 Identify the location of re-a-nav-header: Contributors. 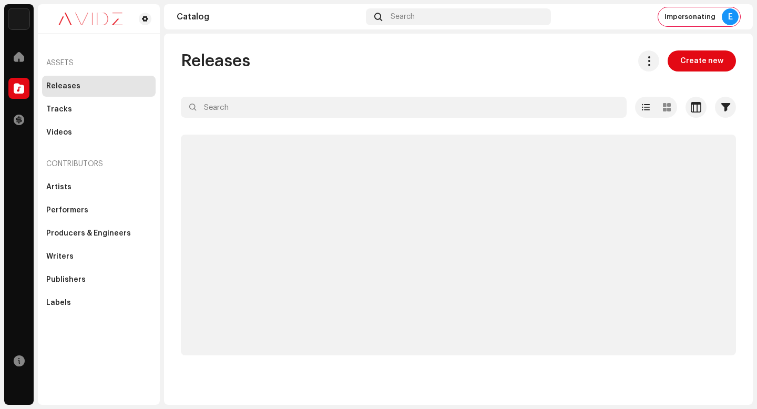
(99, 164).